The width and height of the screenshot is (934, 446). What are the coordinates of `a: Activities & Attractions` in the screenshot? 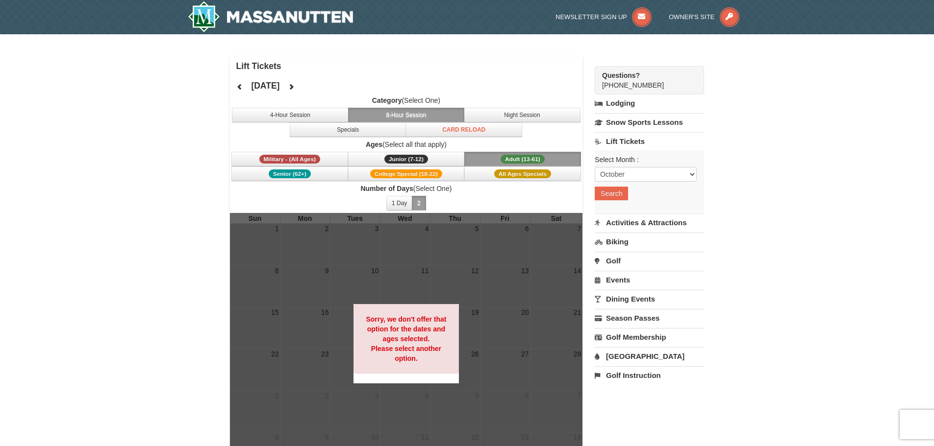 It's located at (649, 222).